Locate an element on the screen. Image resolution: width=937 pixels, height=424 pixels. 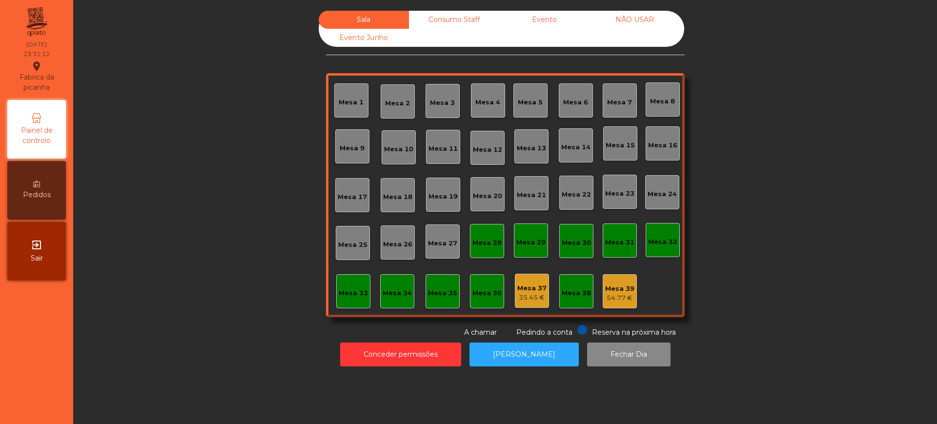
div: Mesa 21 is located at coordinates (531, 195).